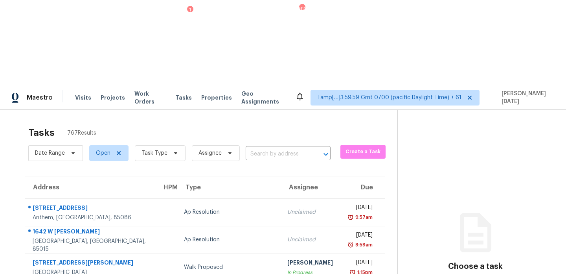  What do you see at coordinates (40, 98) in the screenshot?
I see `span: Maestro` at bounding box center [40, 98].